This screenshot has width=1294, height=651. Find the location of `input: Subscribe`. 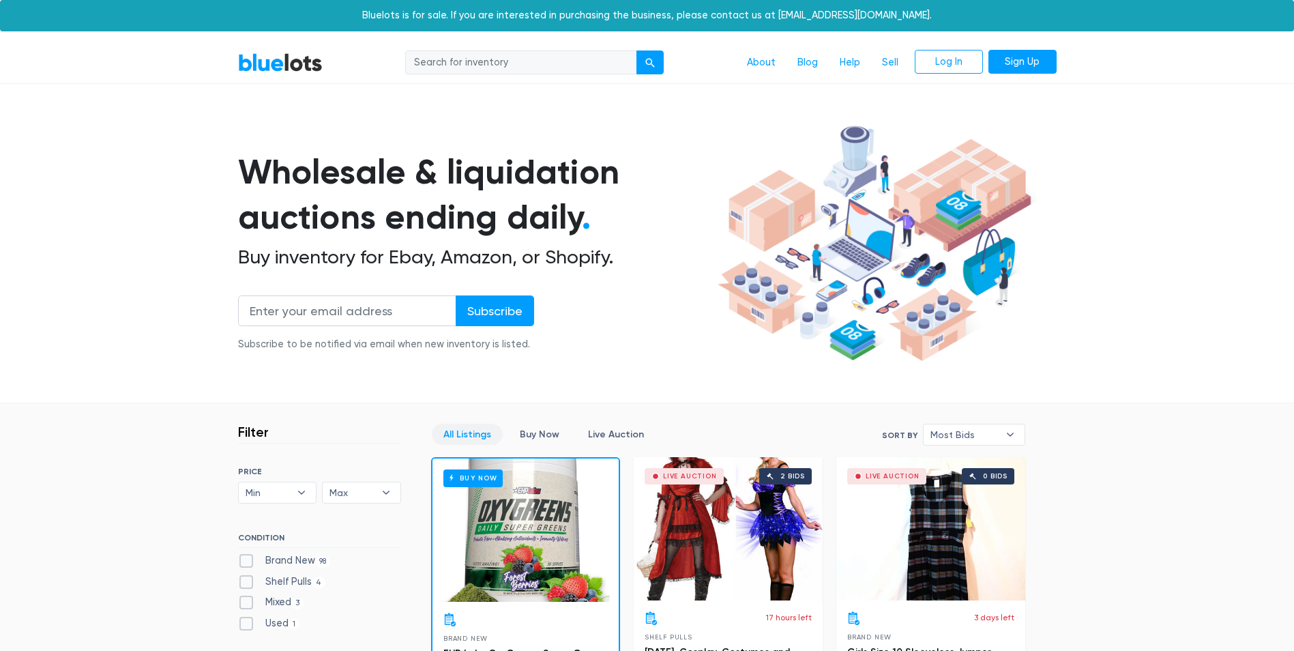

input: Subscribe is located at coordinates (495, 310).